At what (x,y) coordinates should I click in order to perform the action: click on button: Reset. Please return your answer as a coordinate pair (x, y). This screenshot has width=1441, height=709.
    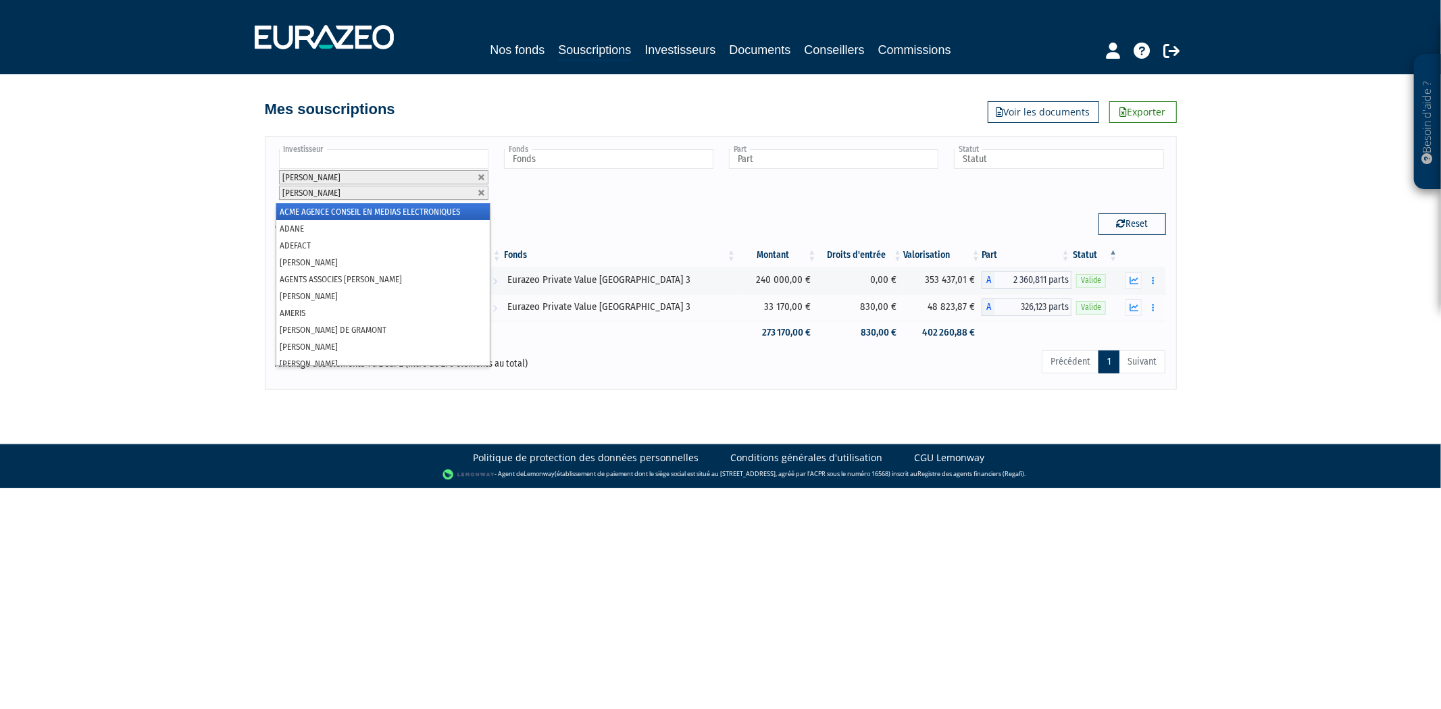
    Looking at the image, I should click on (1132, 224).